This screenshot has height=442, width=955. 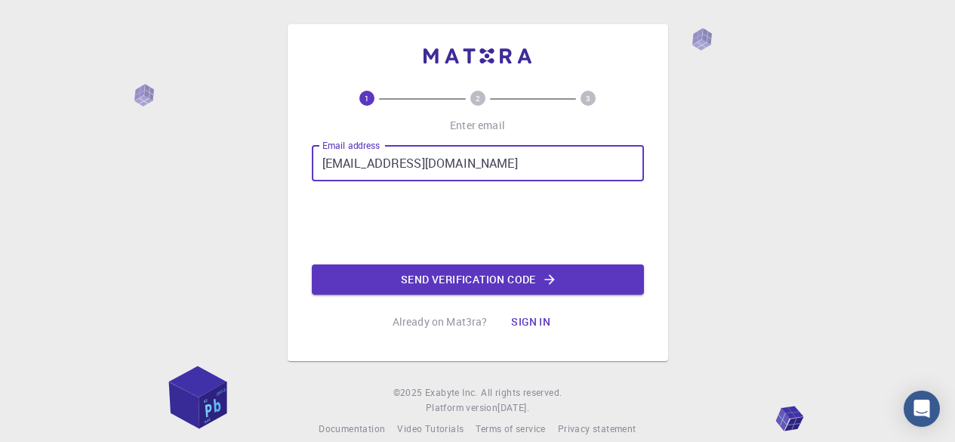 What do you see at coordinates (597, 428) in the screenshot?
I see `span: Privacy statement` at bounding box center [597, 428].